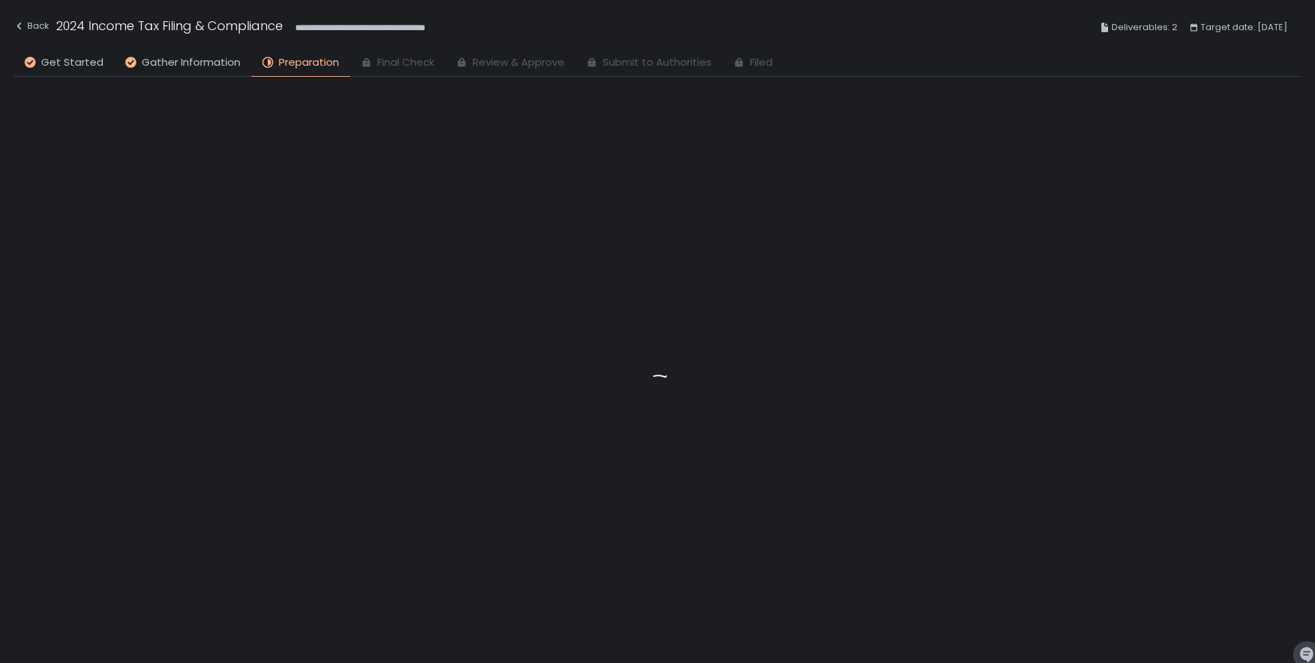  Describe the element at coordinates (405, 62) in the screenshot. I see `span: Final Check` at that location.